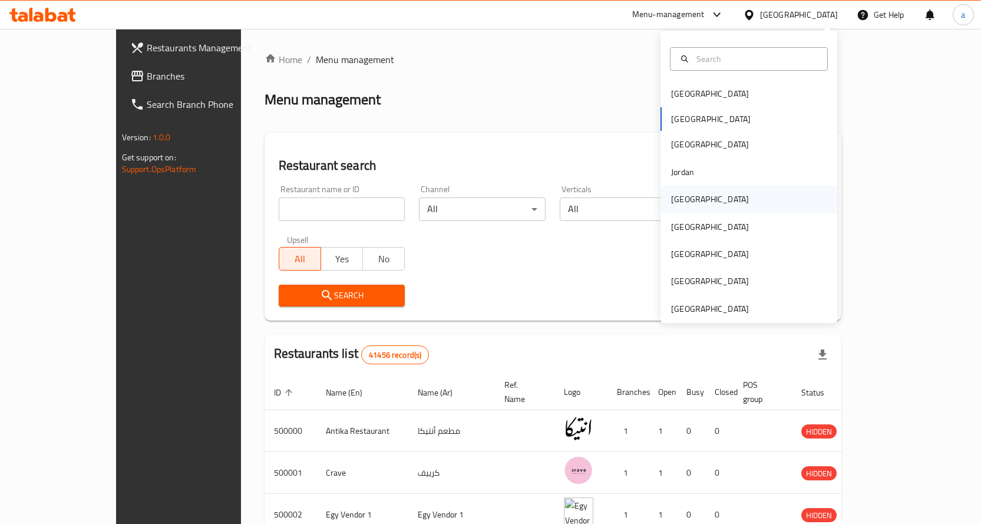 Image resolution: width=981 pixels, height=524 pixels. Describe the element at coordinates (297, 239) in the screenshot. I see `label: Upsell` at that location.